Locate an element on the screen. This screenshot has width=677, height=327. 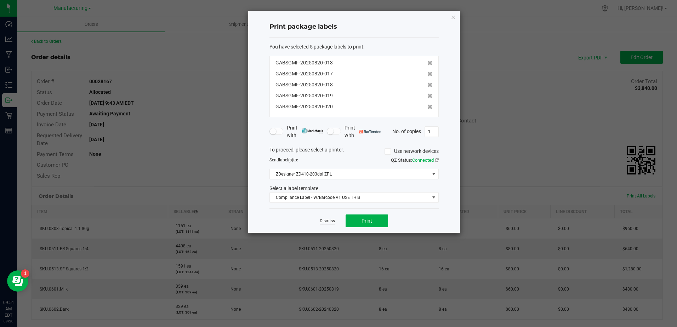
span: GABSGMF-20250820-019 is located at coordinates (304, 96).